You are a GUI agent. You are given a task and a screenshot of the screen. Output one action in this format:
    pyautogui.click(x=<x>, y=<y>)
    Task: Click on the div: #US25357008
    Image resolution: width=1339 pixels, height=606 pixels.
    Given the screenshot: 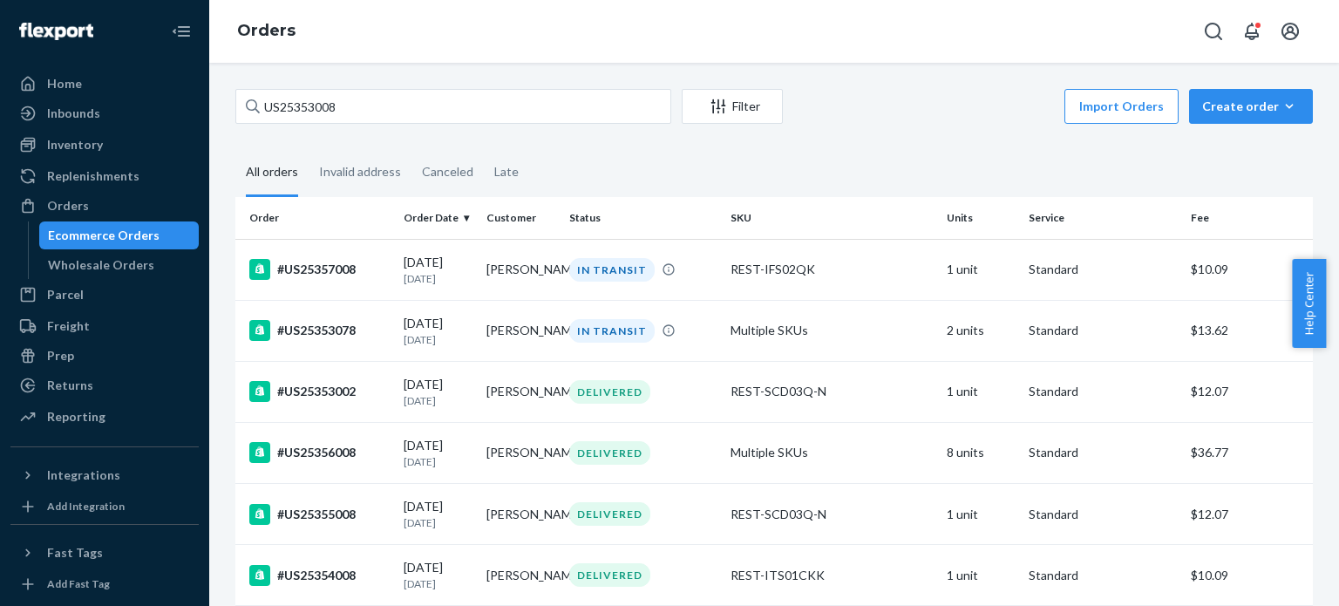 What is the action you would take?
    pyautogui.click(x=319, y=269)
    